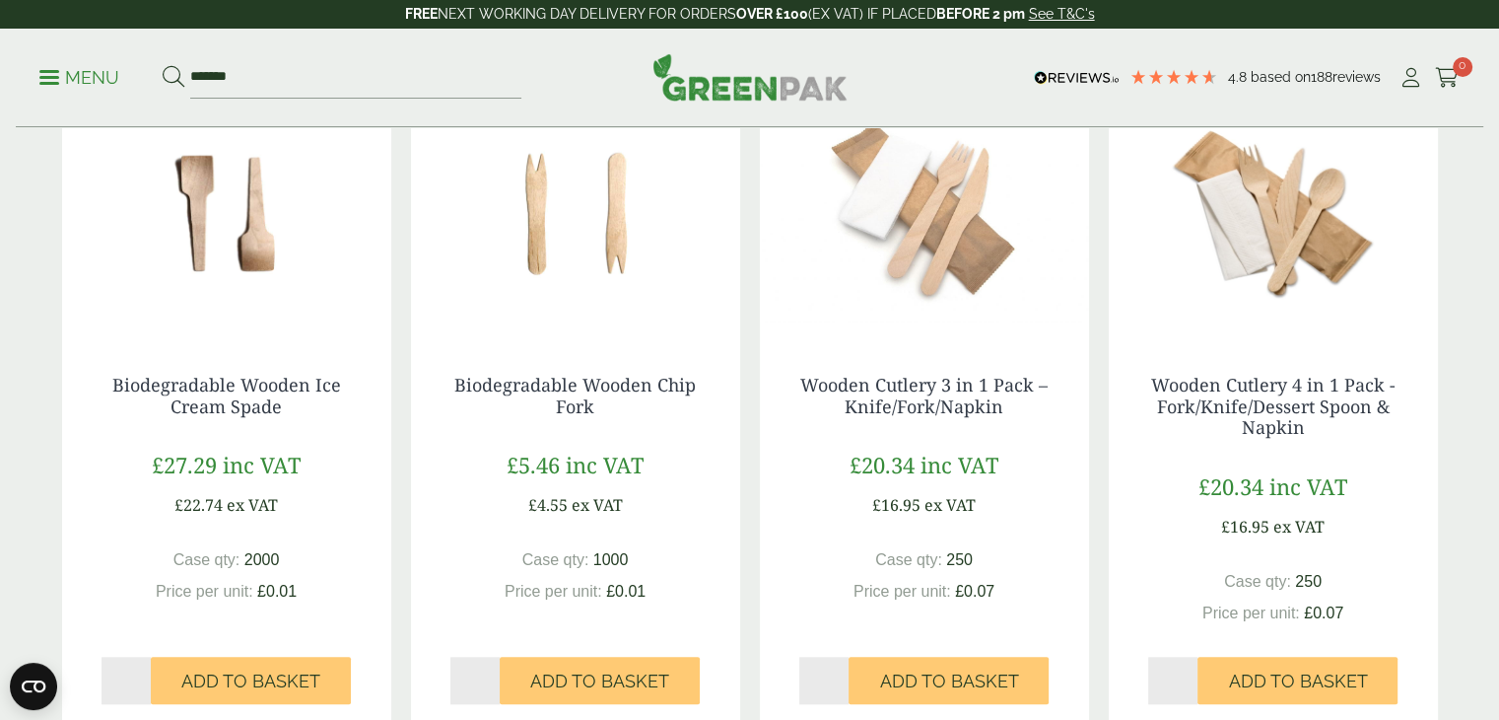  I want to click on strong: OVER £100, so click(772, 14).